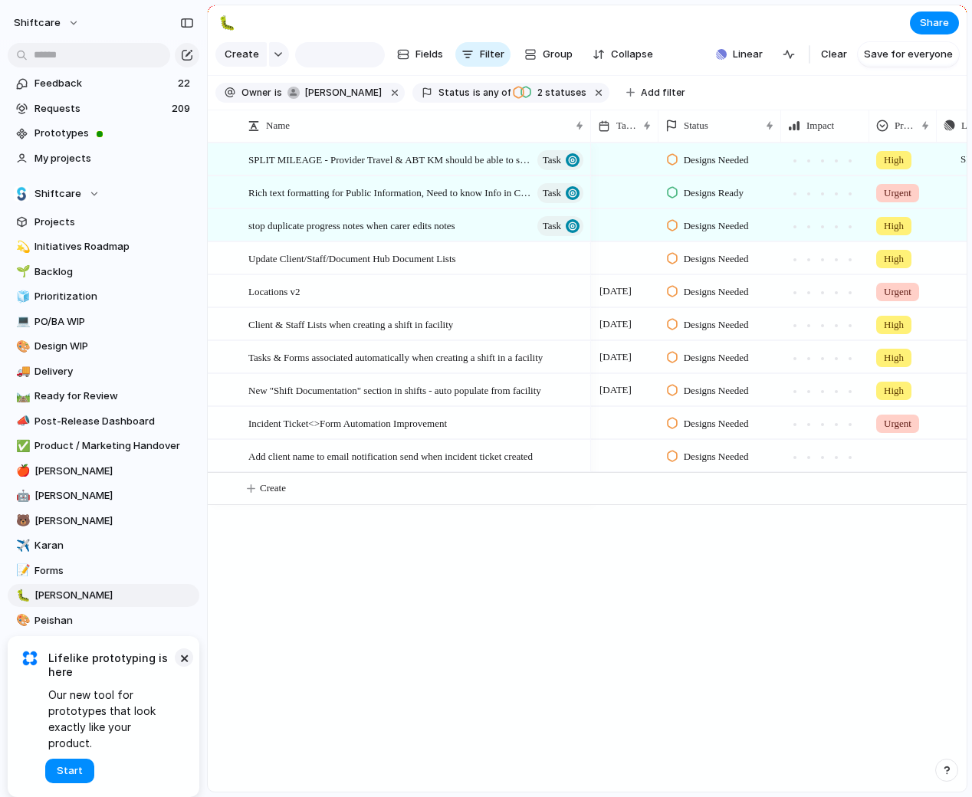  I want to click on span: Linear, so click(748, 54).